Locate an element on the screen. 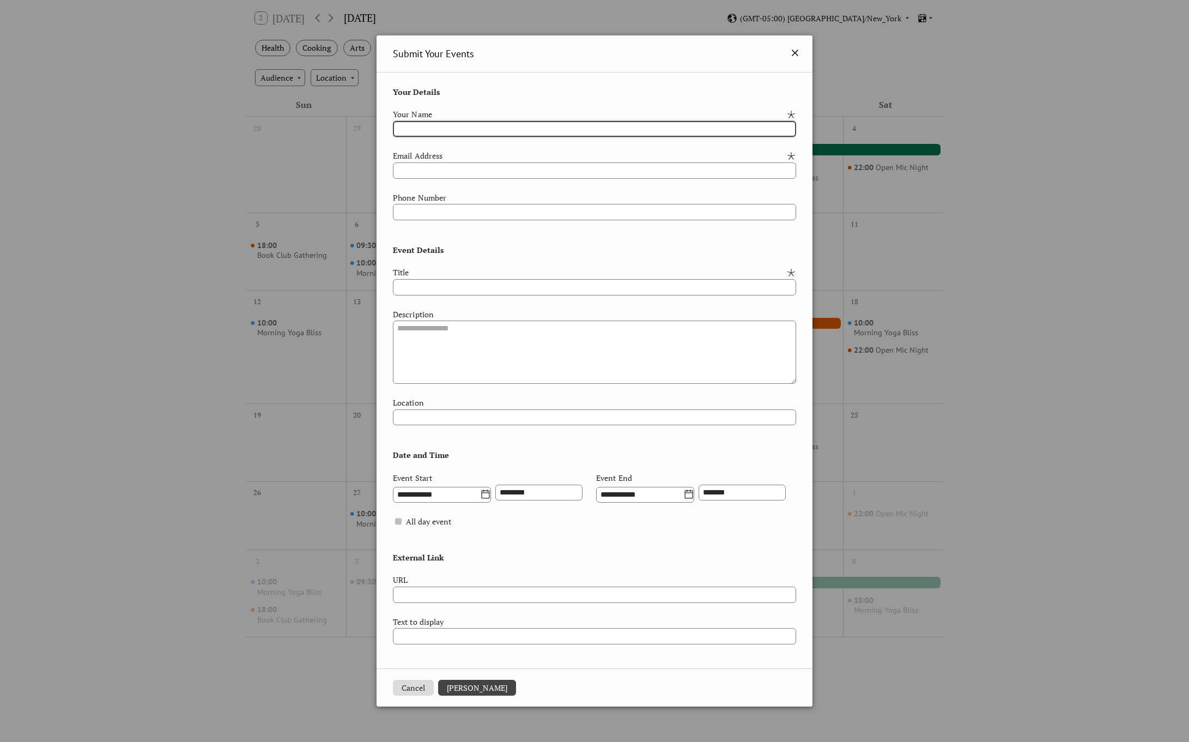 Image resolution: width=1189 pixels, height=742 pixels. div: Description is located at coordinates (593, 314).